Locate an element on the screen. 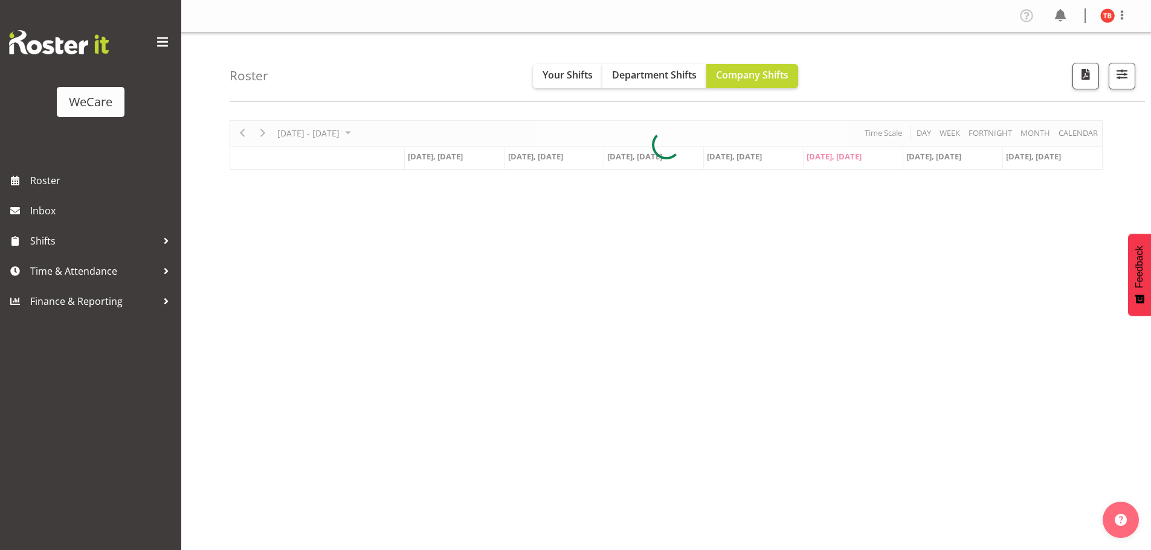 The image size is (1151, 550). button: Download a PDF of the roster according to the set date range. is located at coordinates (1085, 76).